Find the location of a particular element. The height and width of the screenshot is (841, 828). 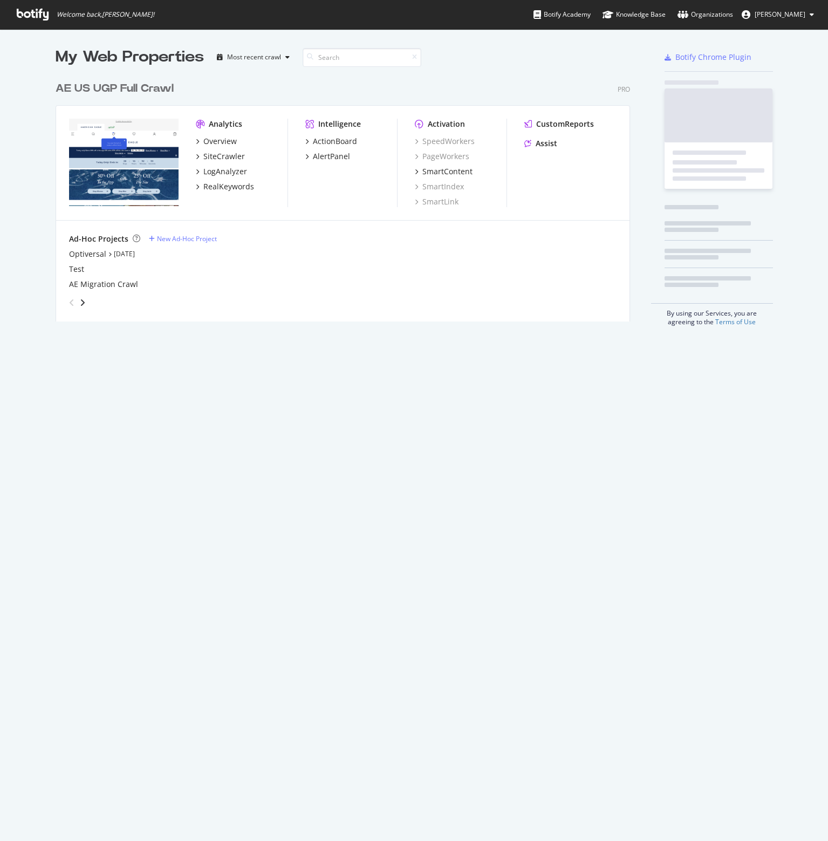

a: LogAnalyzer is located at coordinates (221, 171).